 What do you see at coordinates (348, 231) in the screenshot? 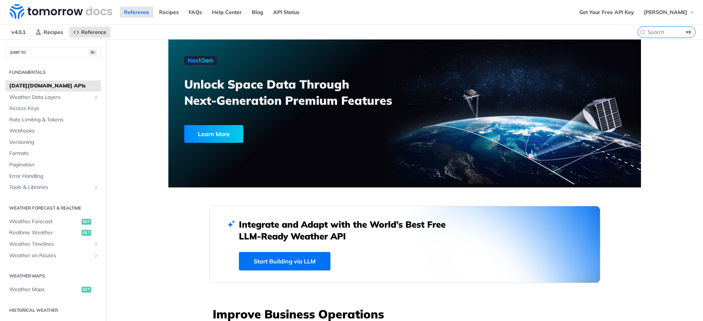
I see `h2: Integrate and Adapt with the World’s Best Free LLM-Ready Weather API` at bounding box center [348, 231].